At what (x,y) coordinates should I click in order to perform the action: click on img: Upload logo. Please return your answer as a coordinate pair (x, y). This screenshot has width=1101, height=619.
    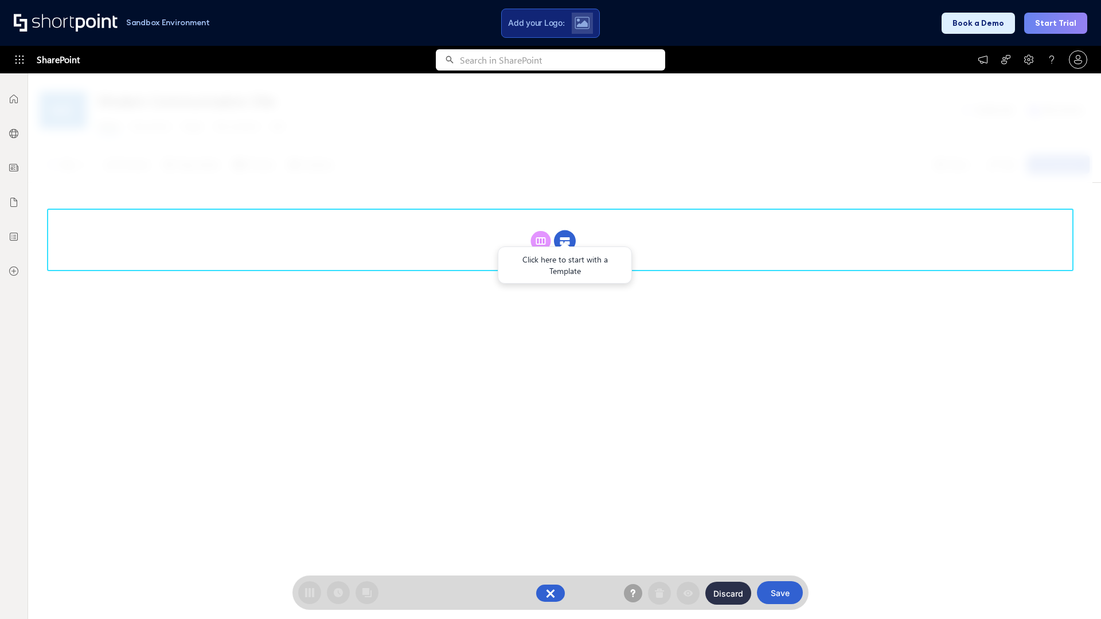
    Looking at the image, I should click on (582, 23).